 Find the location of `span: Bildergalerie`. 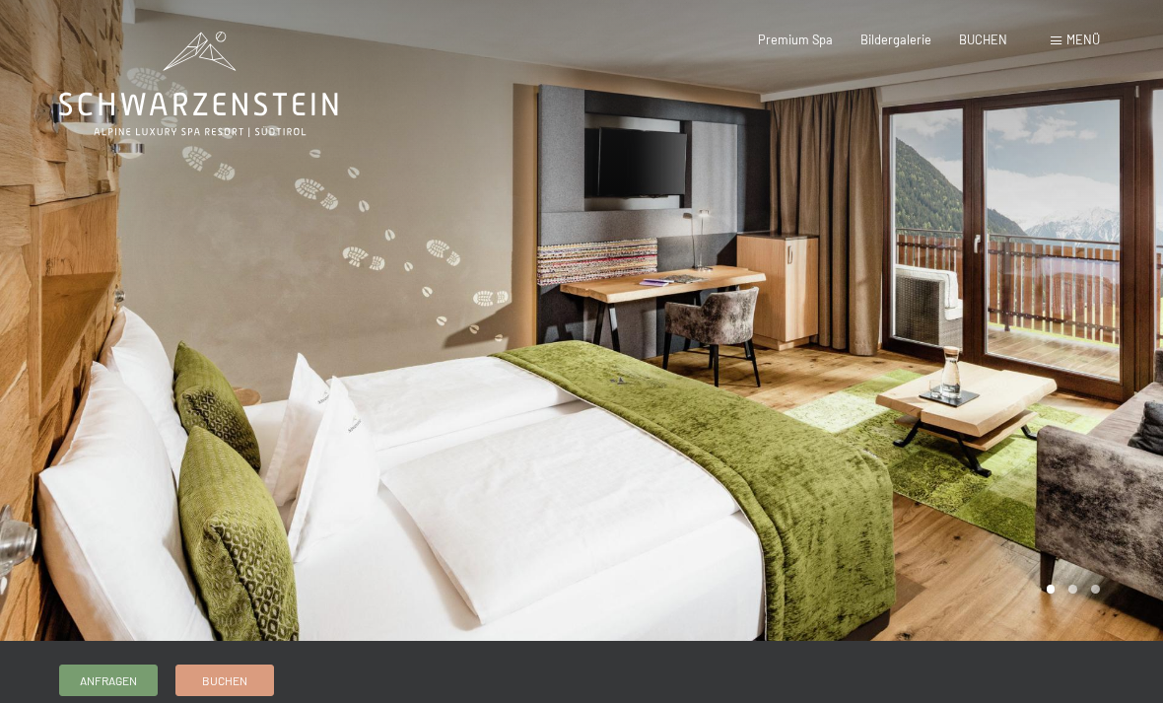

span: Bildergalerie is located at coordinates (896, 39).